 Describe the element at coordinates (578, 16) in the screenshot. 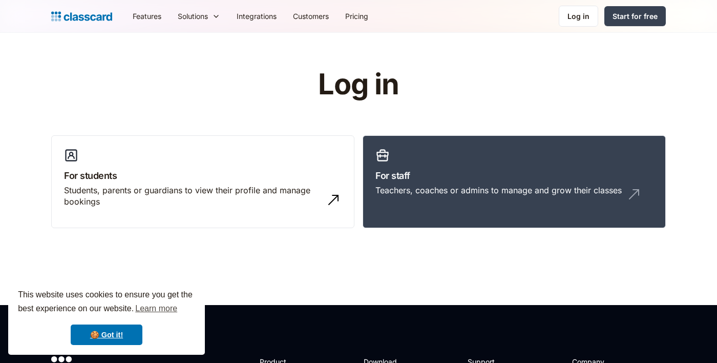

I see `div: Log in` at that location.